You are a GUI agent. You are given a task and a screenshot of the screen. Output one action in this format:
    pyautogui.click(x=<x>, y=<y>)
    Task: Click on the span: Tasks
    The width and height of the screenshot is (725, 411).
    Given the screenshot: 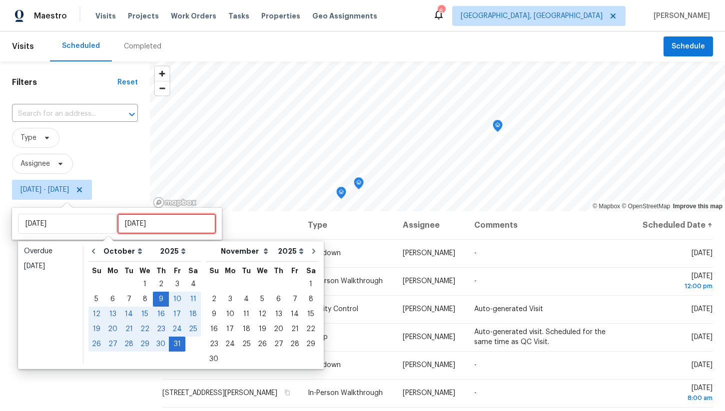 What is the action you would take?
    pyautogui.click(x=239, y=16)
    